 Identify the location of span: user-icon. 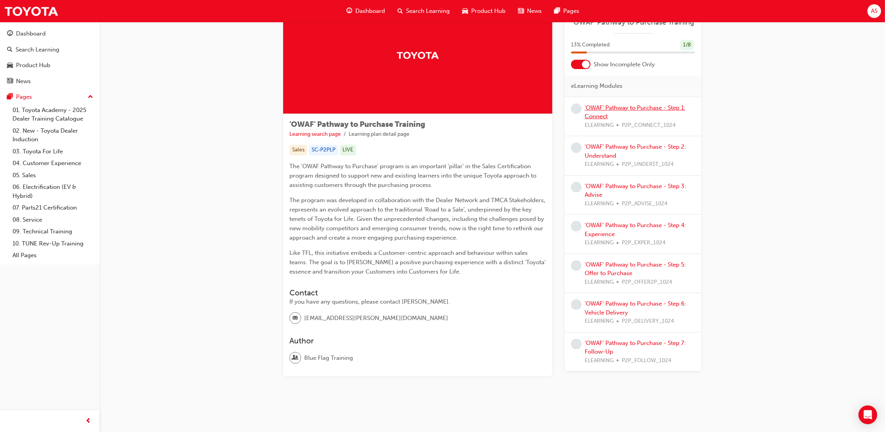
(295, 358).